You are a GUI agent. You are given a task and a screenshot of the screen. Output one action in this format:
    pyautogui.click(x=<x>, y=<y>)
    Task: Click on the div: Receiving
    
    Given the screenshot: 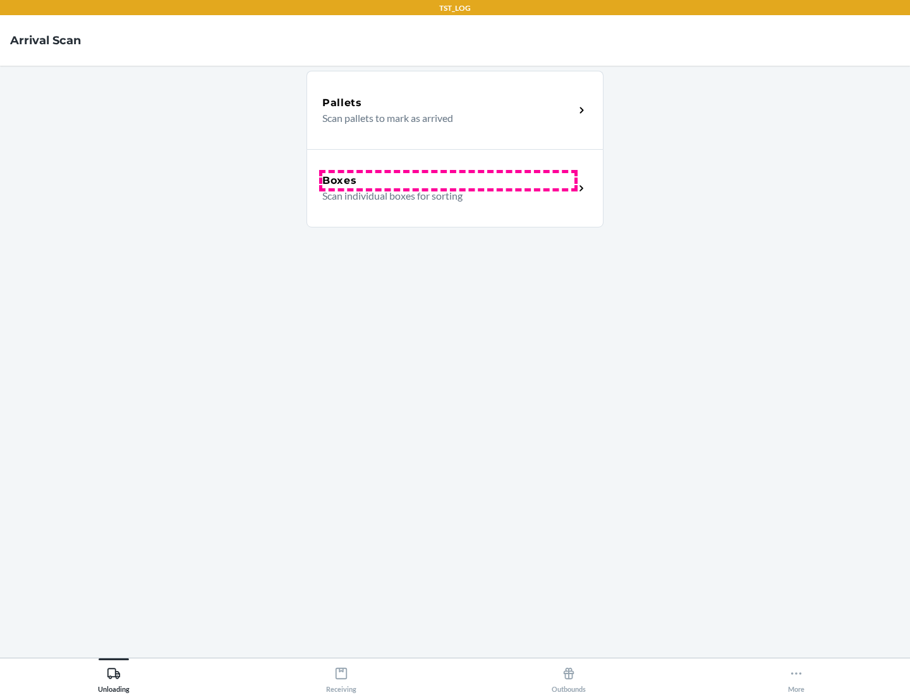 What is the action you would take?
    pyautogui.click(x=341, y=678)
    